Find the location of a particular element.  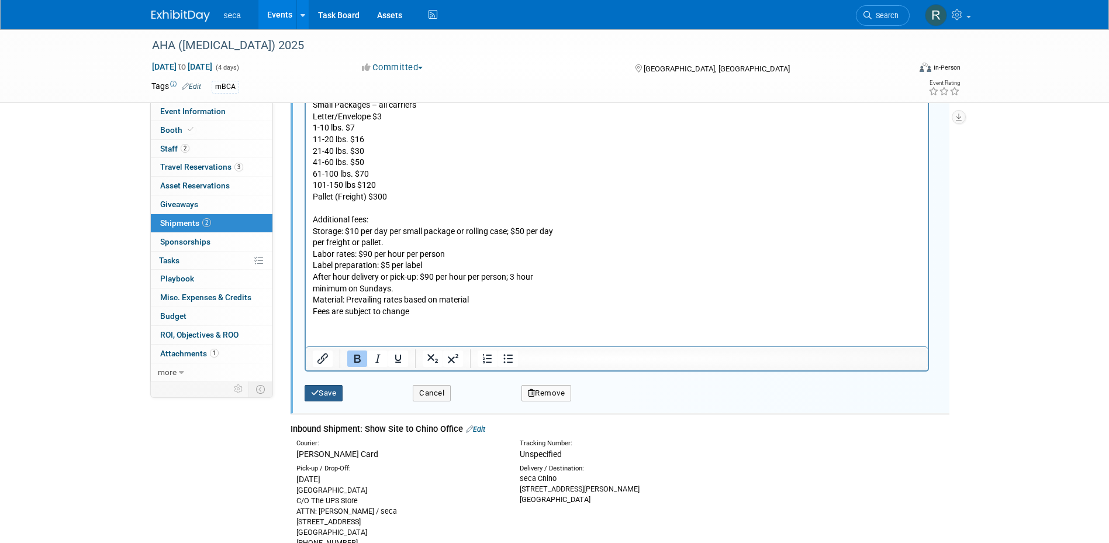

span: Booth is located at coordinates (178, 130).